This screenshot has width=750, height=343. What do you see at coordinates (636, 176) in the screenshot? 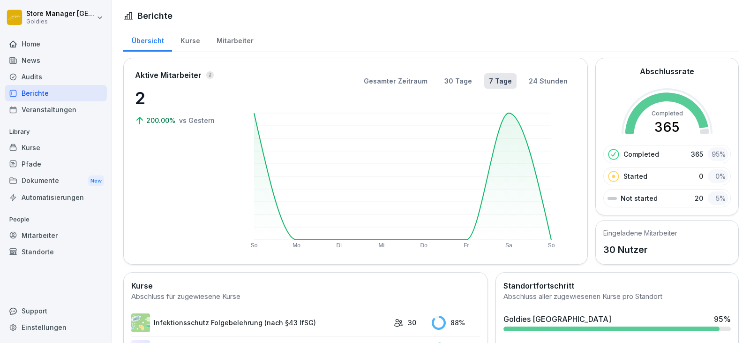
I see `p: Started` at bounding box center [636, 176].